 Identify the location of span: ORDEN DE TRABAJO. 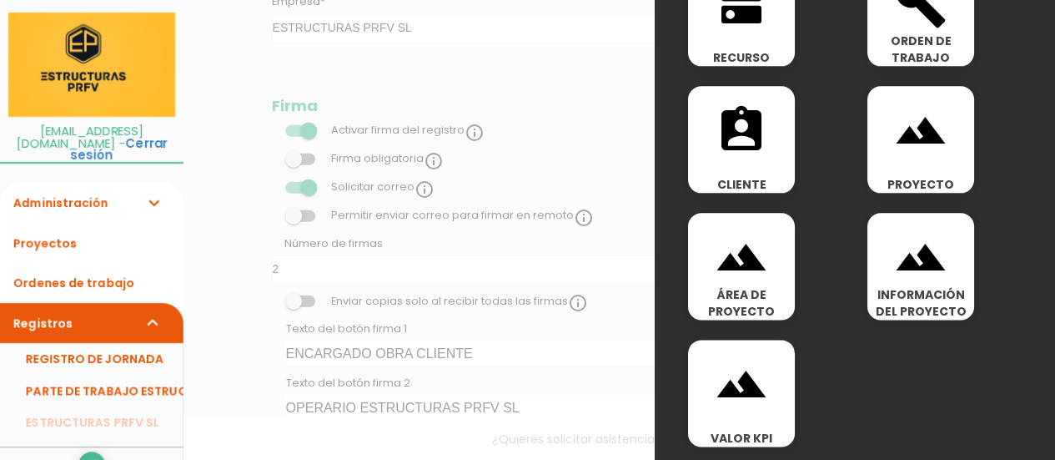
(921, 49).